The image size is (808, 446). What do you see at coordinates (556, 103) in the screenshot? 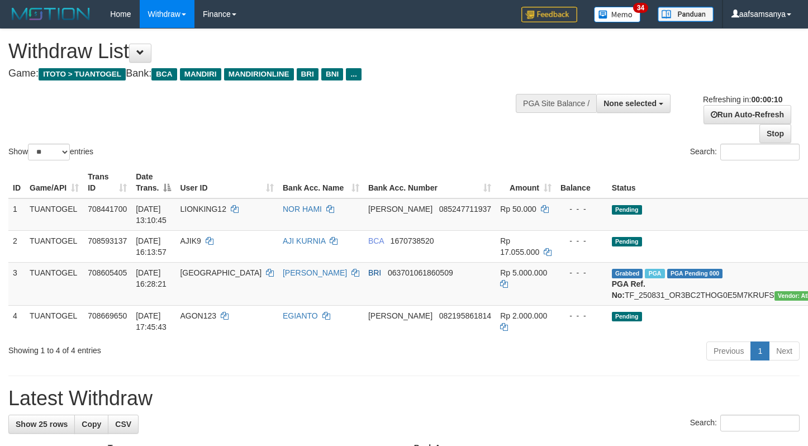
I see `div: PGA Site Balance /` at bounding box center [556, 103].